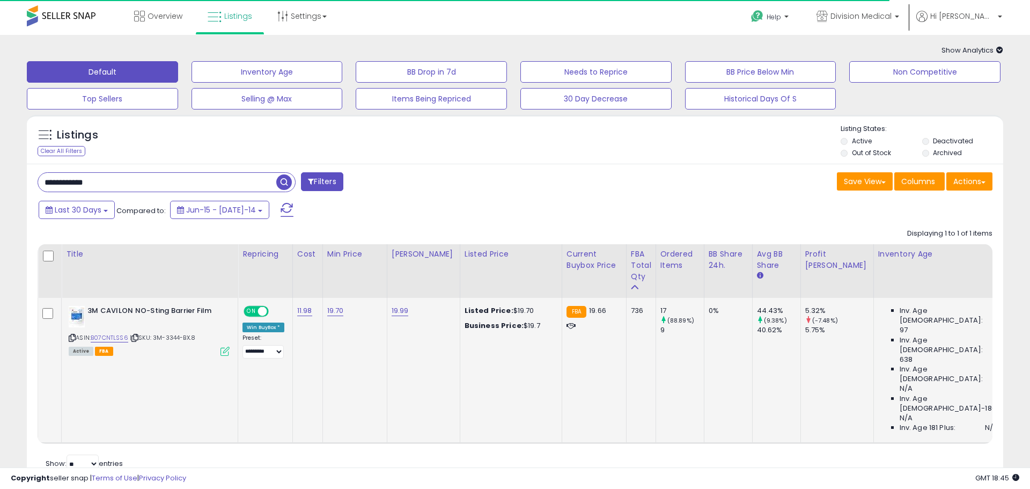 The image size is (1030, 489). Describe the element at coordinates (263, 327) in the screenshot. I see `div: Win BuyBox *` at that location.